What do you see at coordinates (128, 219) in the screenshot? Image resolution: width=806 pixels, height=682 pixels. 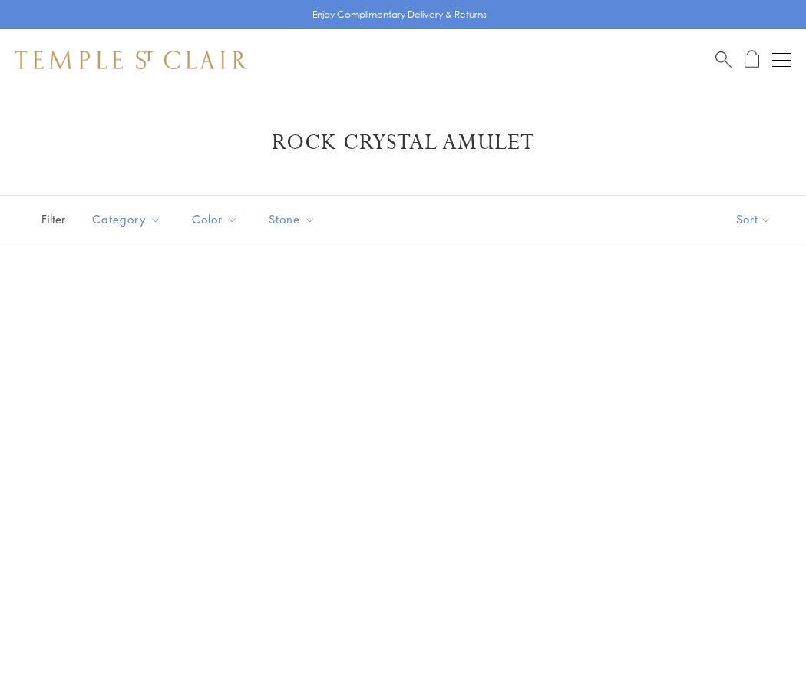 I see `span: Category` at bounding box center [128, 219].